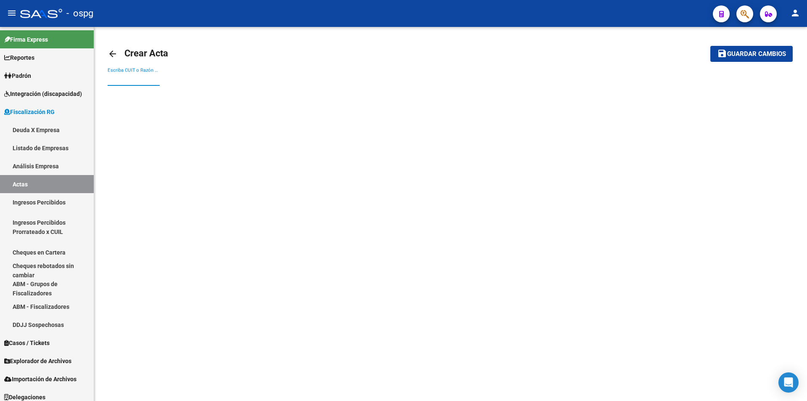  I want to click on span: Padrón, so click(18, 76).